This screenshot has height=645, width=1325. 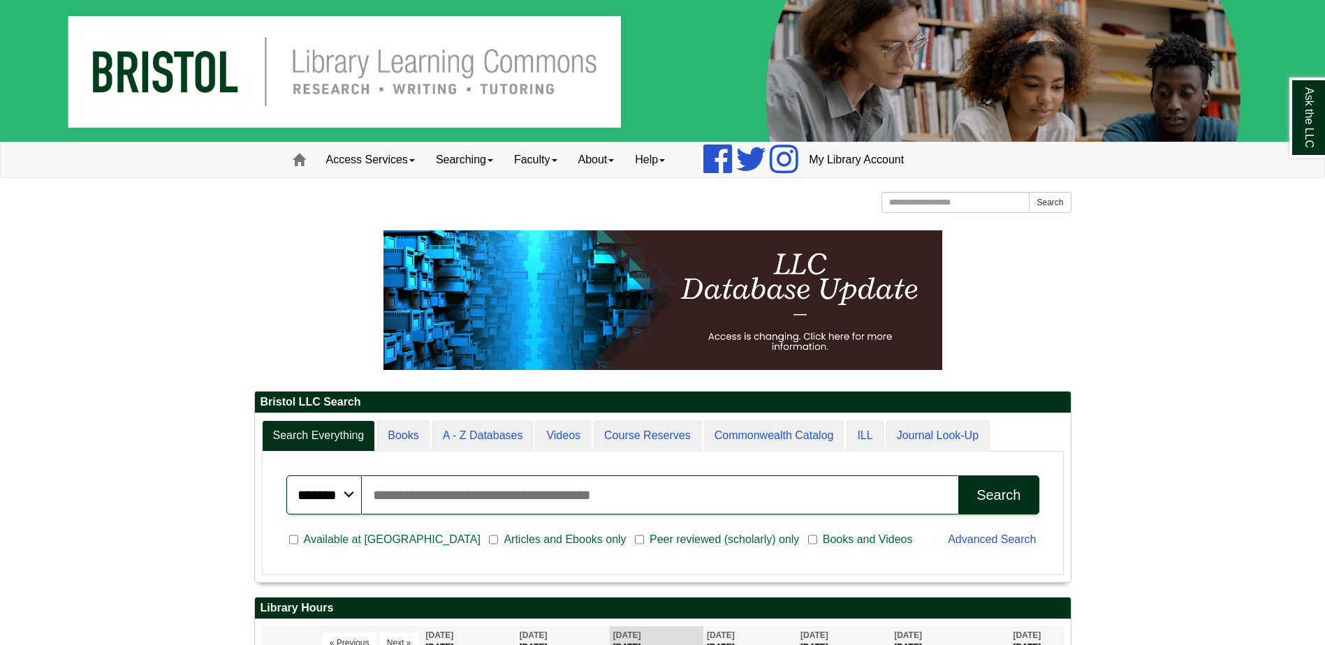 I want to click on span: Peer reviewed (scholarly) only, so click(x=724, y=540).